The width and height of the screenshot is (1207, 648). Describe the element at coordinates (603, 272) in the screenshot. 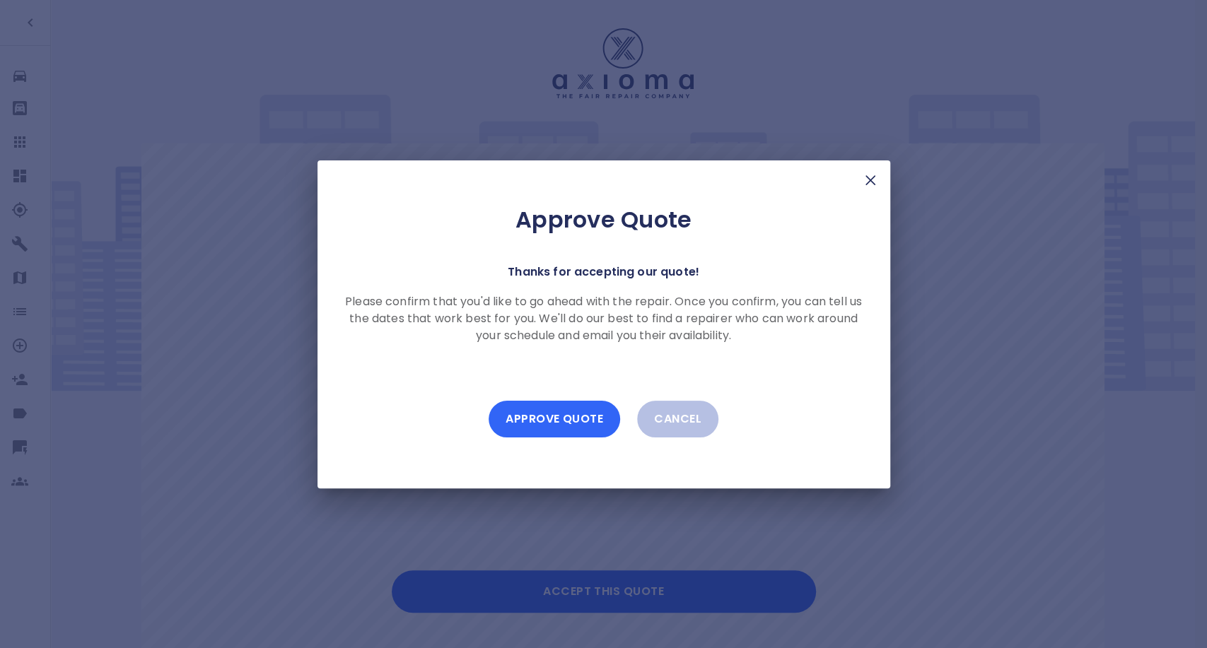

I see `p: Thanks for accepting our quote!` at that location.